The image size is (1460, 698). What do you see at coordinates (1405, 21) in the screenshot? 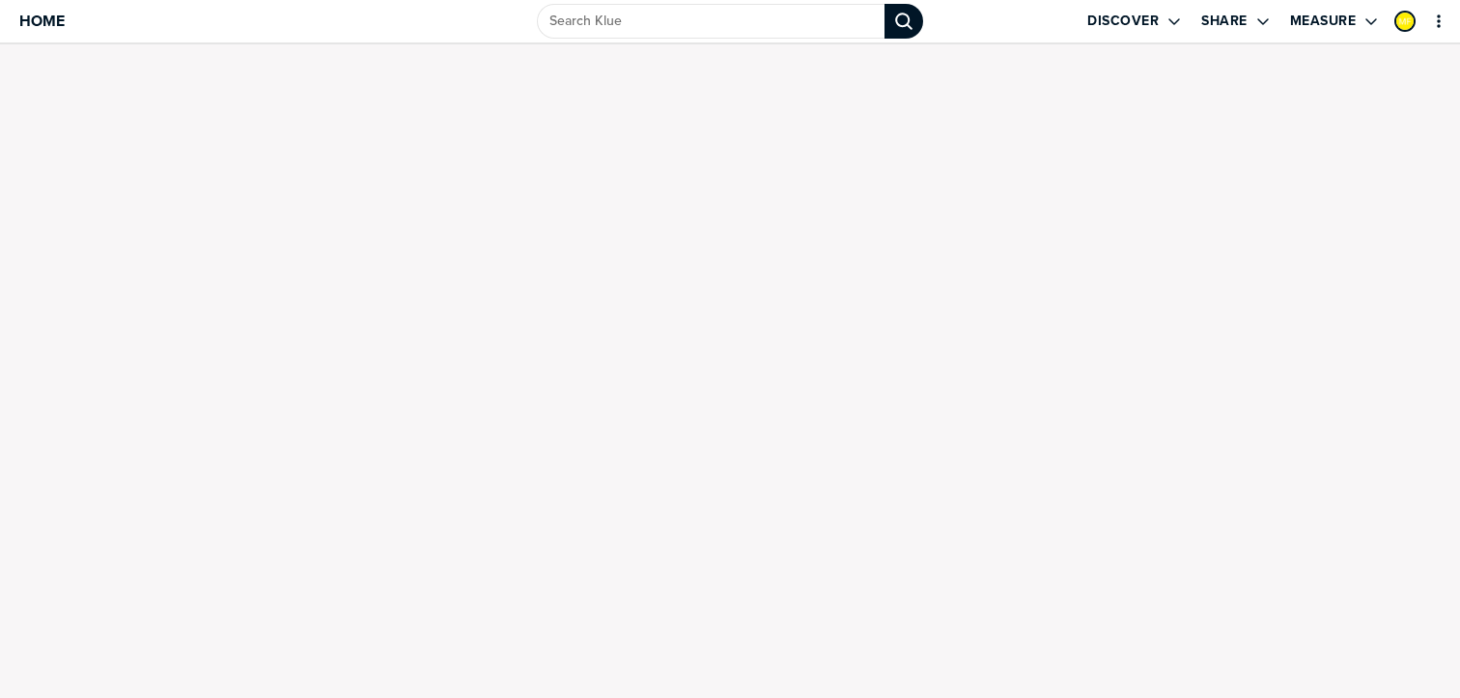
I see `a: Edit Profile` at bounding box center [1405, 21].